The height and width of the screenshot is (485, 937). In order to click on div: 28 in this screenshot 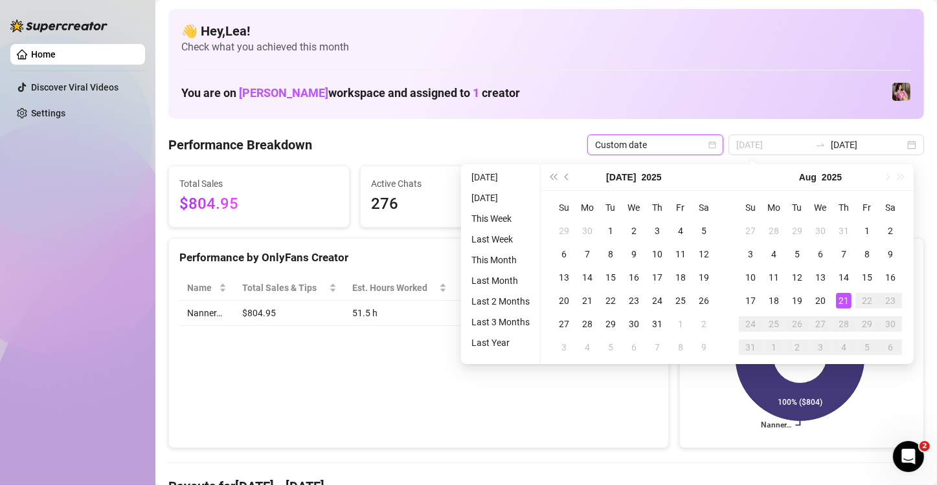, I will do `click(843, 324)`.